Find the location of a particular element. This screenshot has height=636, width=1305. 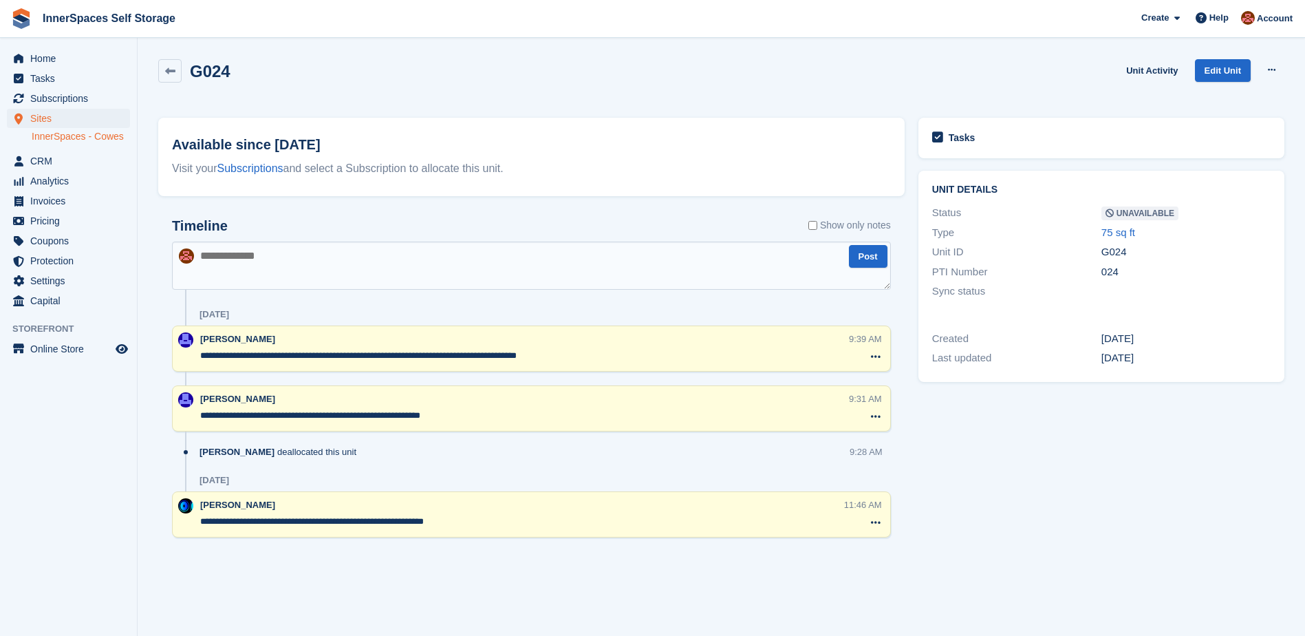

div: 11:46 AM is located at coordinates (863, 504).